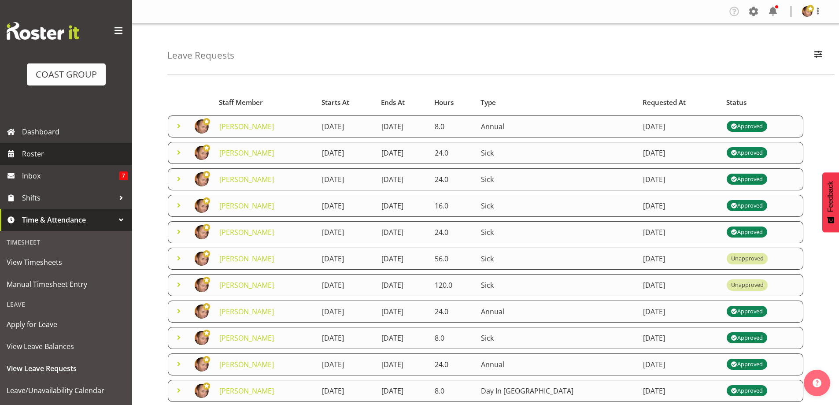  What do you see at coordinates (452, 338) in the screenshot?
I see `td: 8.0` at bounding box center [452, 338].